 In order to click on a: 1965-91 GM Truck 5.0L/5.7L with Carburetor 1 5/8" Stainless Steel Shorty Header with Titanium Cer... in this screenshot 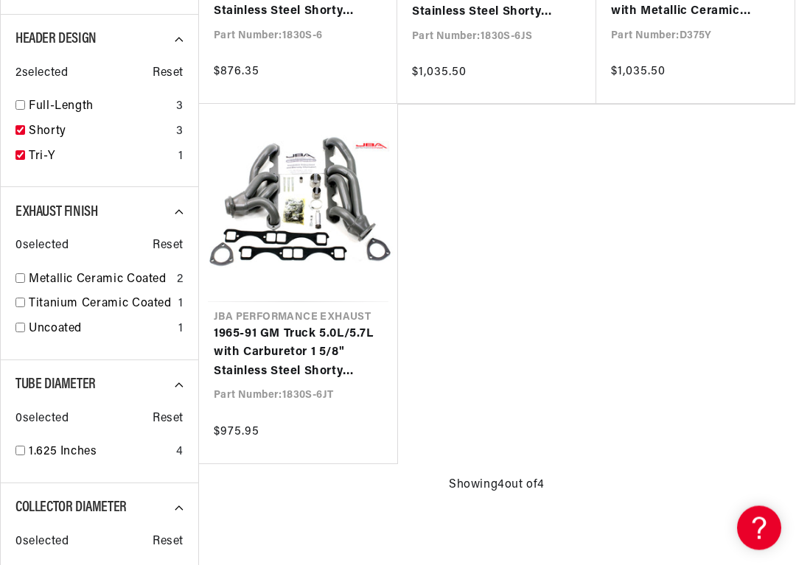, I will do `click(298, 354)`.